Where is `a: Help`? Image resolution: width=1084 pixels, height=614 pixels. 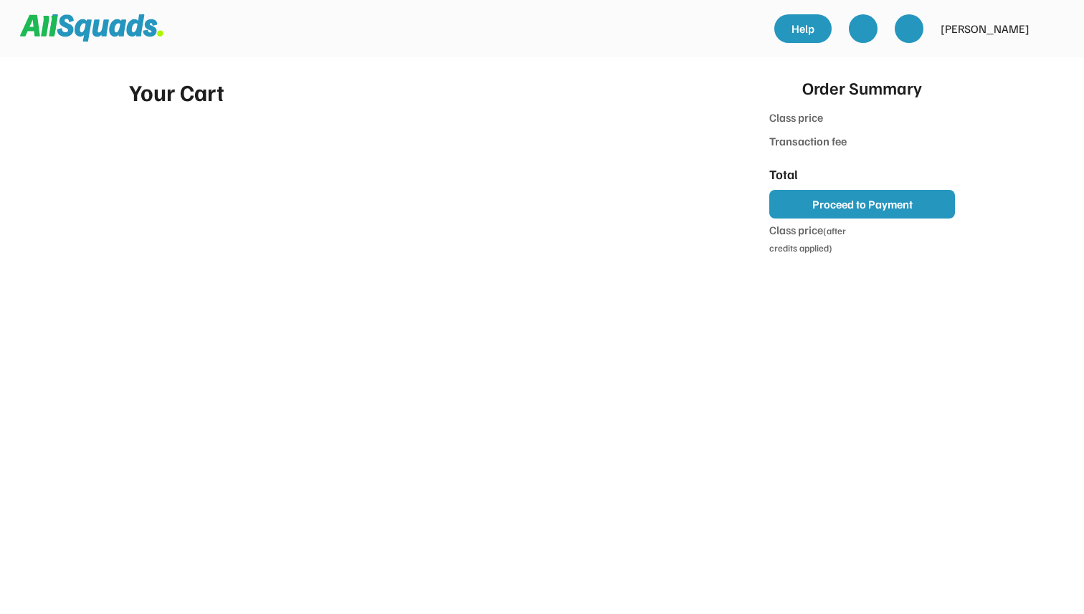 a: Help is located at coordinates (803, 29).